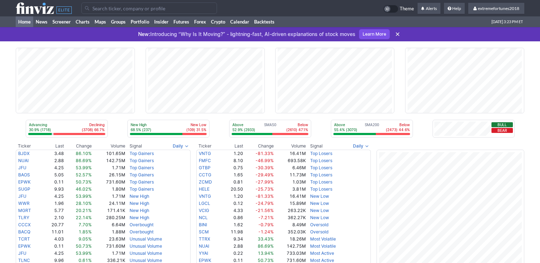 This screenshot has width=540, height=263. I want to click on td: 5.05, so click(53, 175).